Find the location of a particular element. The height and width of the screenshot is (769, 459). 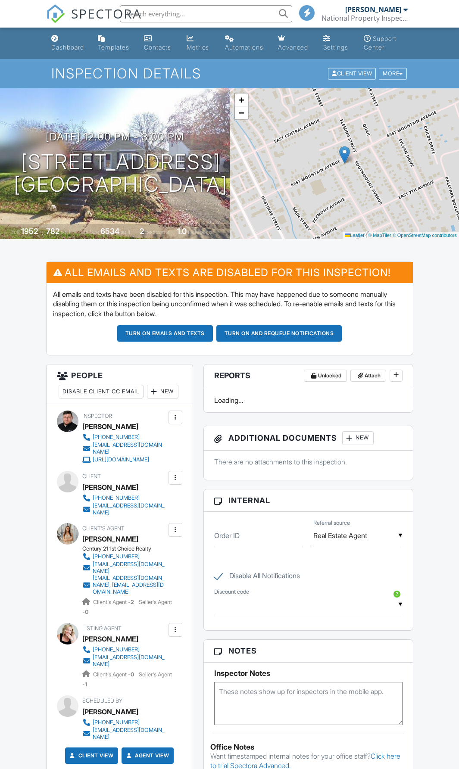

p: There are no attachments to this inspection. is located at coordinates (308, 462).